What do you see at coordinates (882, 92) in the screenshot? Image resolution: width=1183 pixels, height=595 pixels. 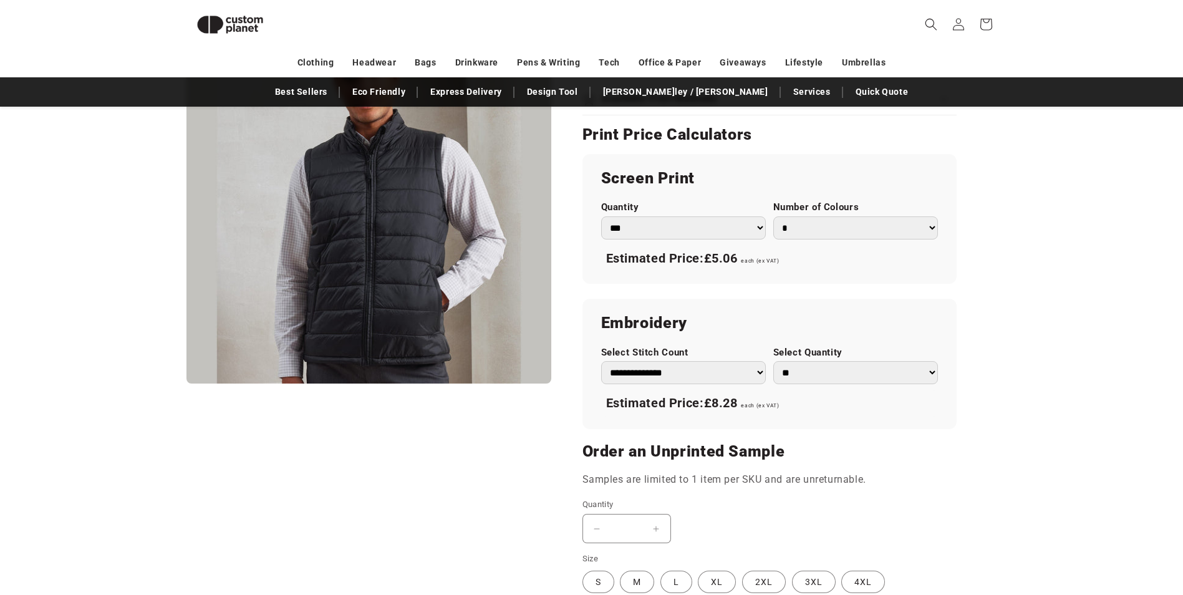 I see `a: Quick Quote` at bounding box center [882, 92].